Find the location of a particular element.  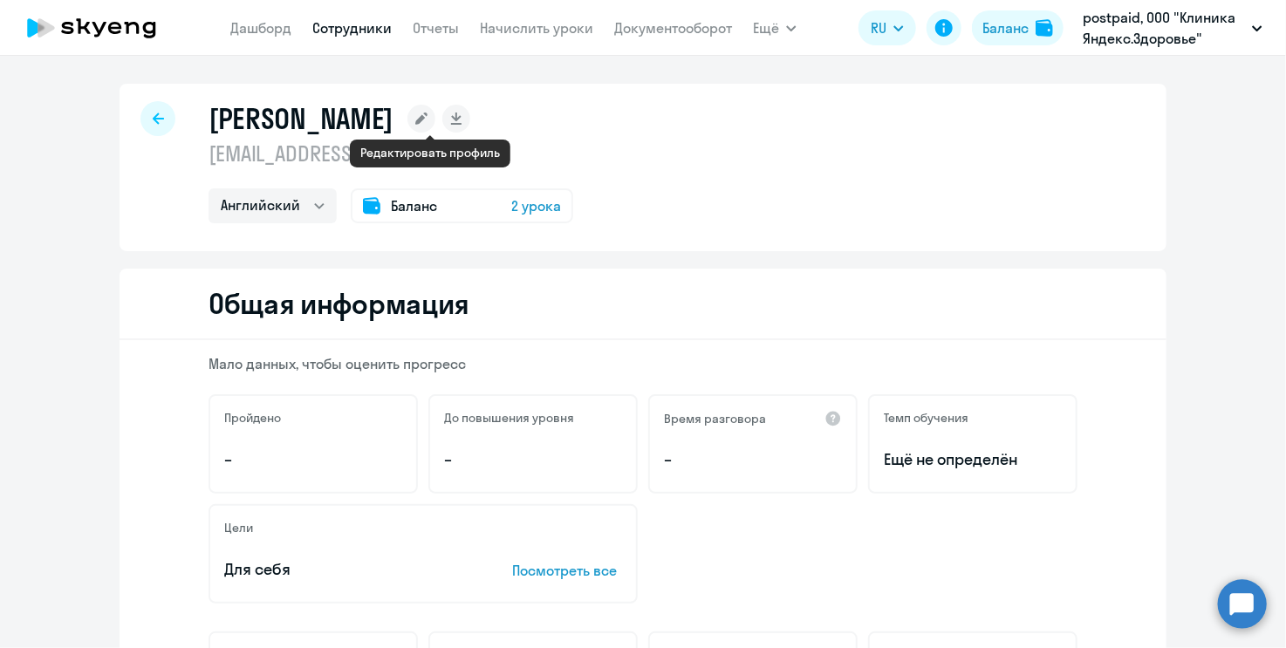

h5: Пройдено is located at coordinates (252, 418).